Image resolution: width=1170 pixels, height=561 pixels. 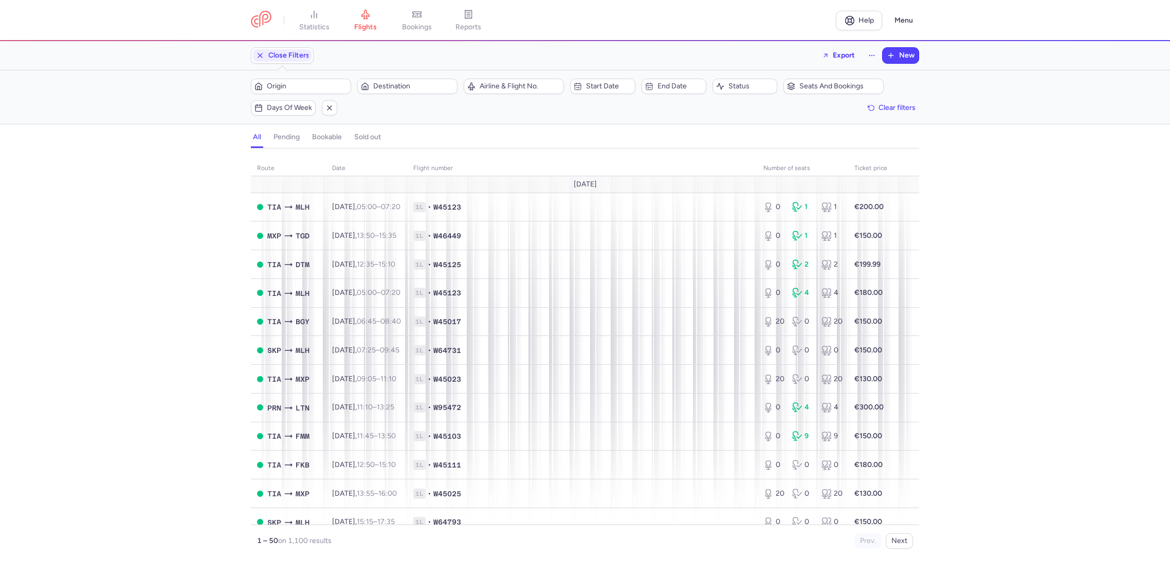 What do you see at coordinates (447, 465) in the screenshot?
I see `span: W45111` at bounding box center [447, 465].